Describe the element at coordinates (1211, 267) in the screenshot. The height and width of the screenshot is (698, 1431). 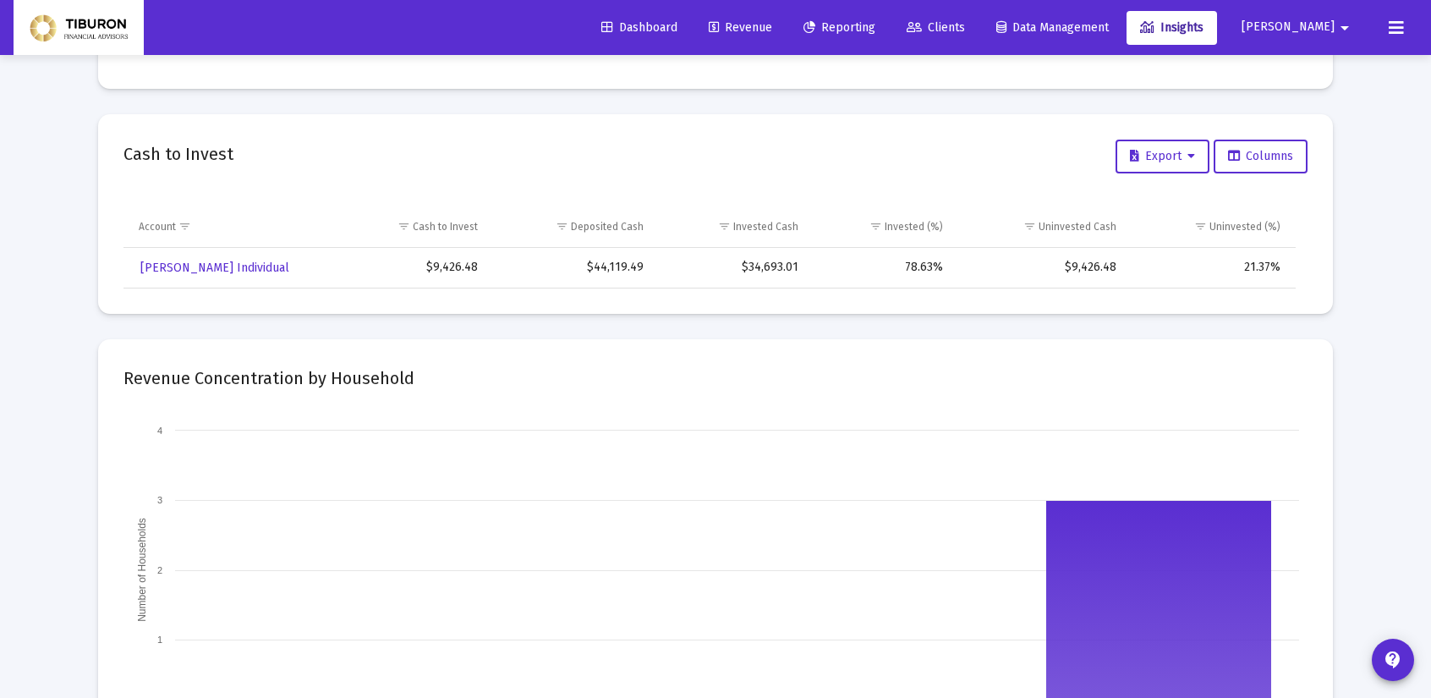
I see `div: 21.37%` at that location.